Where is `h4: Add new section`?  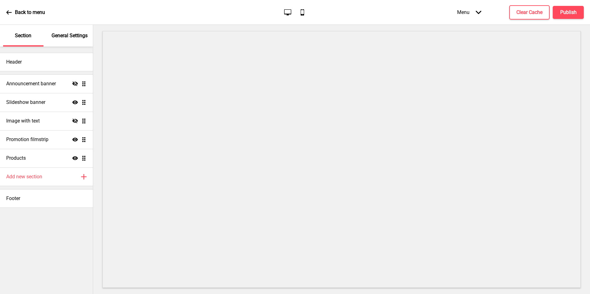 h4: Add new section is located at coordinates (24, 177).